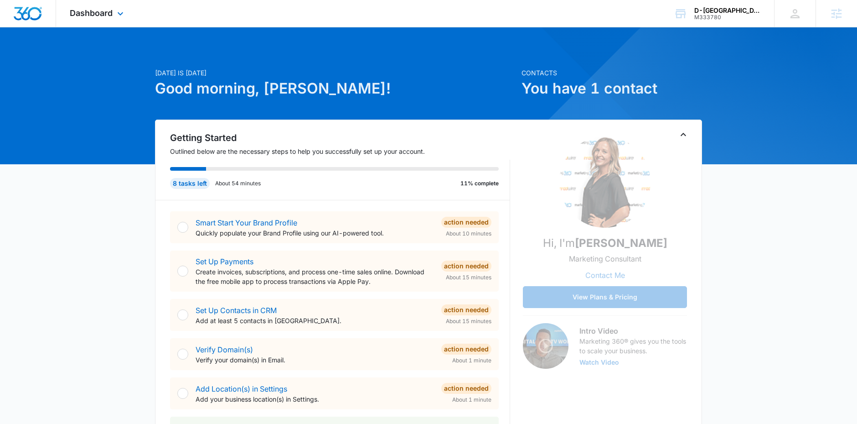 The height and width of the screenshot is (424, 857). What do you see at coordinates (315, 276) in the screenshot?
I see `p: Create invoices, subscriptions, and process one-time sales online. Download the free mobile app t...` at bounding box center [315, 276].